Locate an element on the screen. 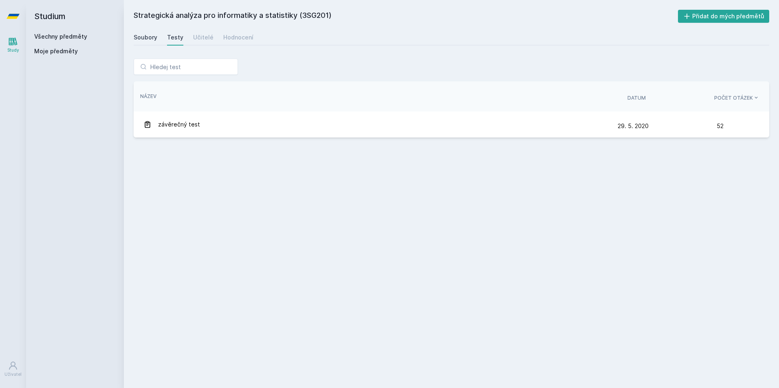 The image size is (779, 388). div: Testy is located at coordinates (175, 37).